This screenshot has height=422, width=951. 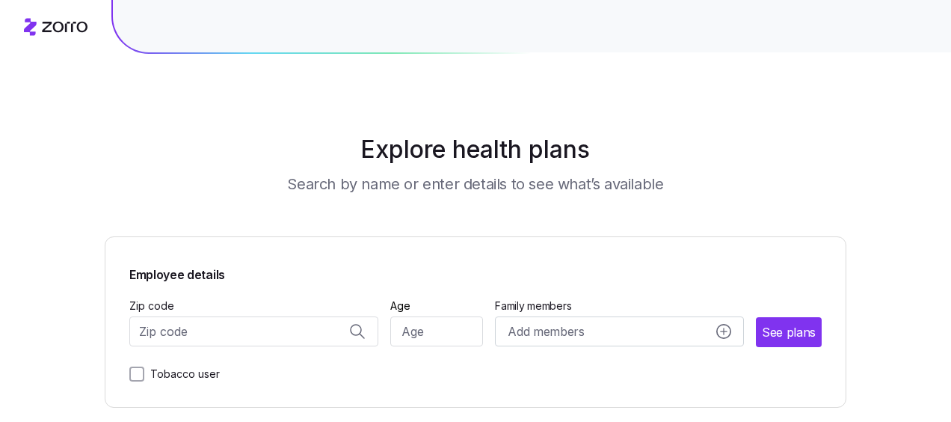 What do you see at coordinates (619, 331) in the screenshot?
I see `button: Add membersadd icon` at bounding box center [619, 331].